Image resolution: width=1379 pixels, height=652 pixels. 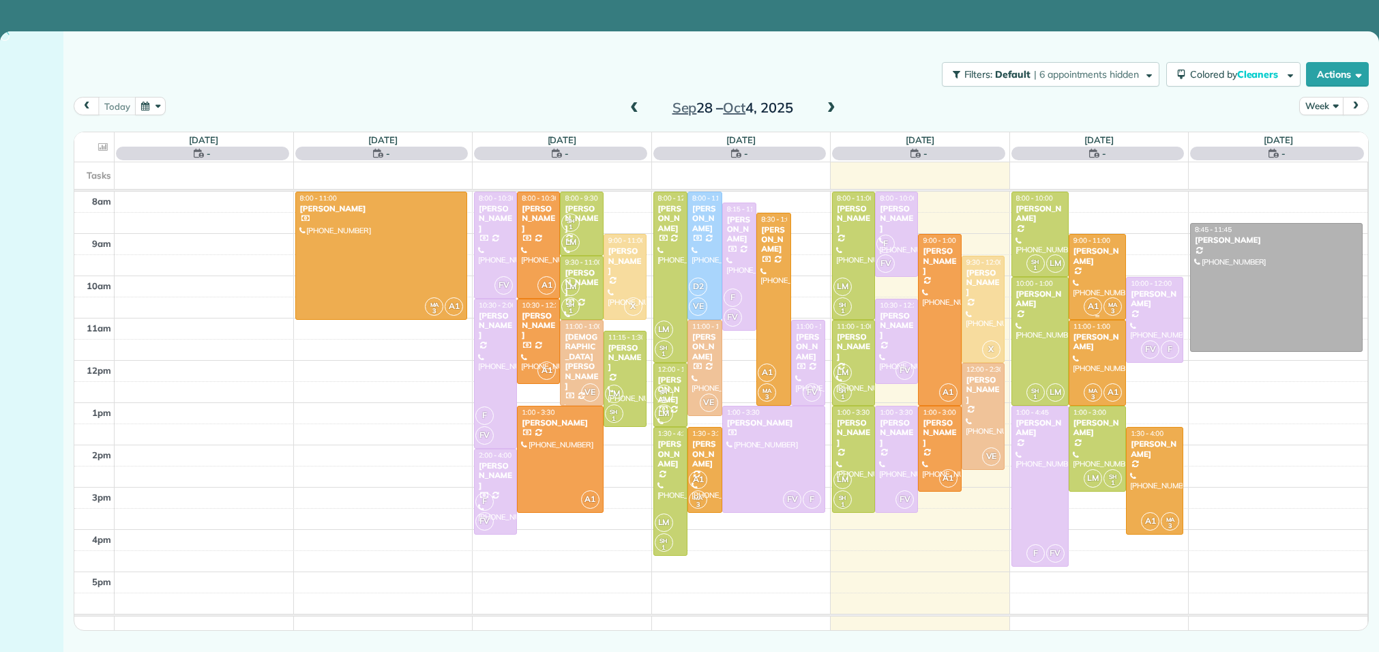 I want to click on span: 8:30 - 1:00, so click(x=777, y=219).